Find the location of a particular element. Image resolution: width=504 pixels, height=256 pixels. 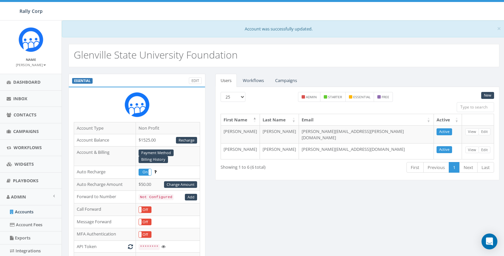

input: Type to search is located at coordinates (475, 107).